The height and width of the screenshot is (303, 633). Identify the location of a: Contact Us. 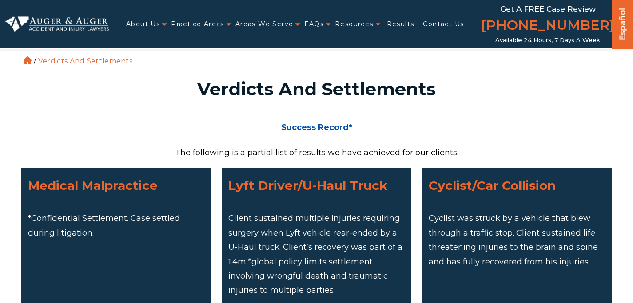
(443, 24).